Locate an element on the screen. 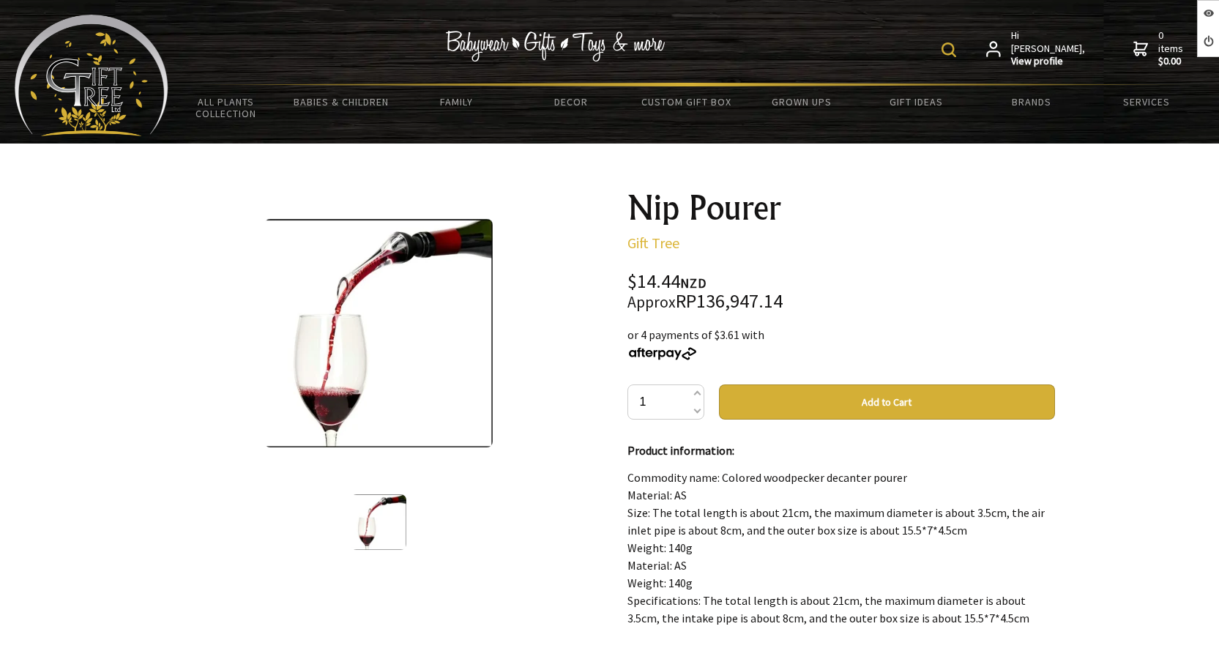 This screenshot has width=1219, height=651. div: or 4 payments of $3.61 with is located at coordinates (841, 343).